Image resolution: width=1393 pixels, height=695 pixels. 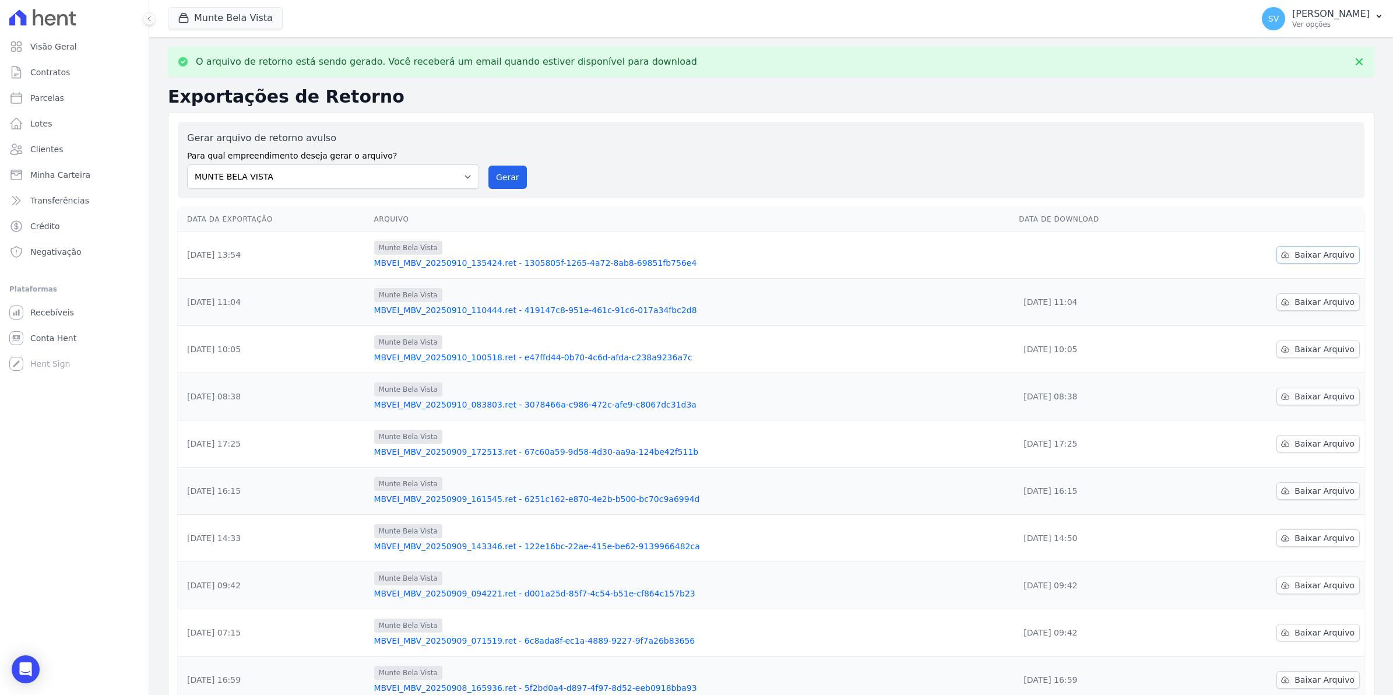 What do you see at coordinates (225, 18) in the screenshot?
I see `button: Munte Bela Vista` at bounding box center [225, 18].